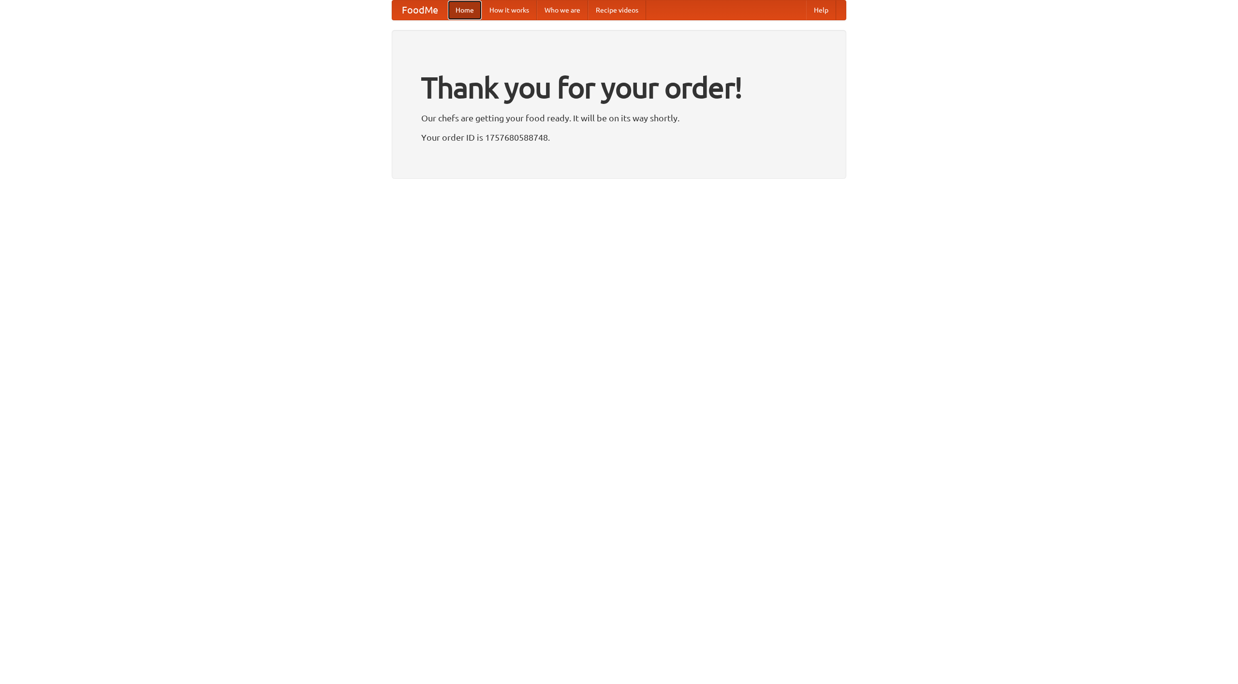 The image size is (1238, 684). What do you see at coordinates (821, 10) in the screenshot?
I see `a: Help` at bounding box center [821, 10].